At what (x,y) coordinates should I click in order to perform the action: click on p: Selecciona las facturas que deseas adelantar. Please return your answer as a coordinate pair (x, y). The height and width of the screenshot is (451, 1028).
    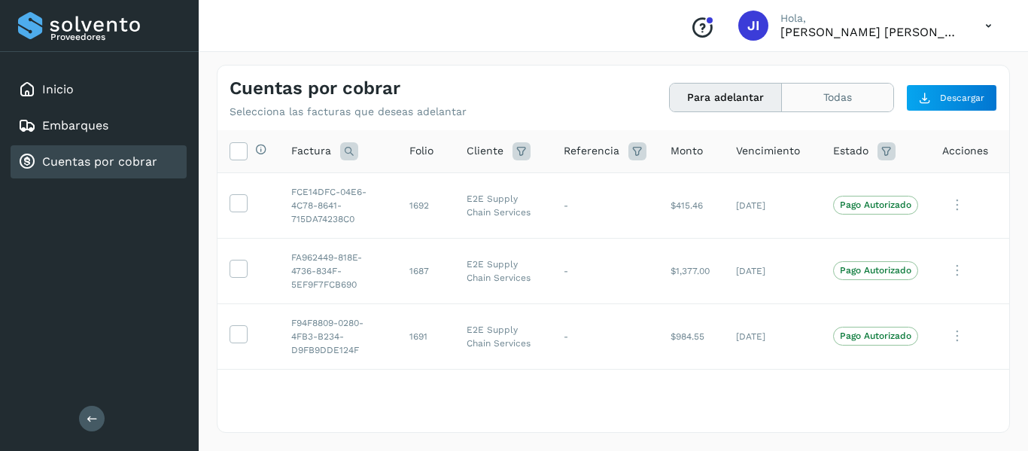
    Looking at the image, I should click on (348, 111).